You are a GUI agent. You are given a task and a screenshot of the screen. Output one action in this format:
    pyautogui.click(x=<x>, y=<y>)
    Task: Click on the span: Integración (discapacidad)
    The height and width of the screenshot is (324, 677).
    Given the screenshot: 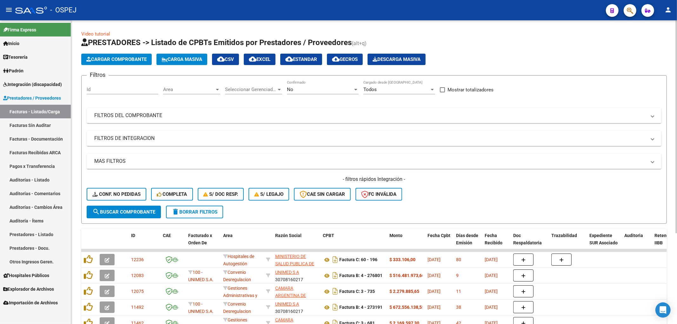 What is the action you would take?
    pyautogui.click(x=32, y=84)
    